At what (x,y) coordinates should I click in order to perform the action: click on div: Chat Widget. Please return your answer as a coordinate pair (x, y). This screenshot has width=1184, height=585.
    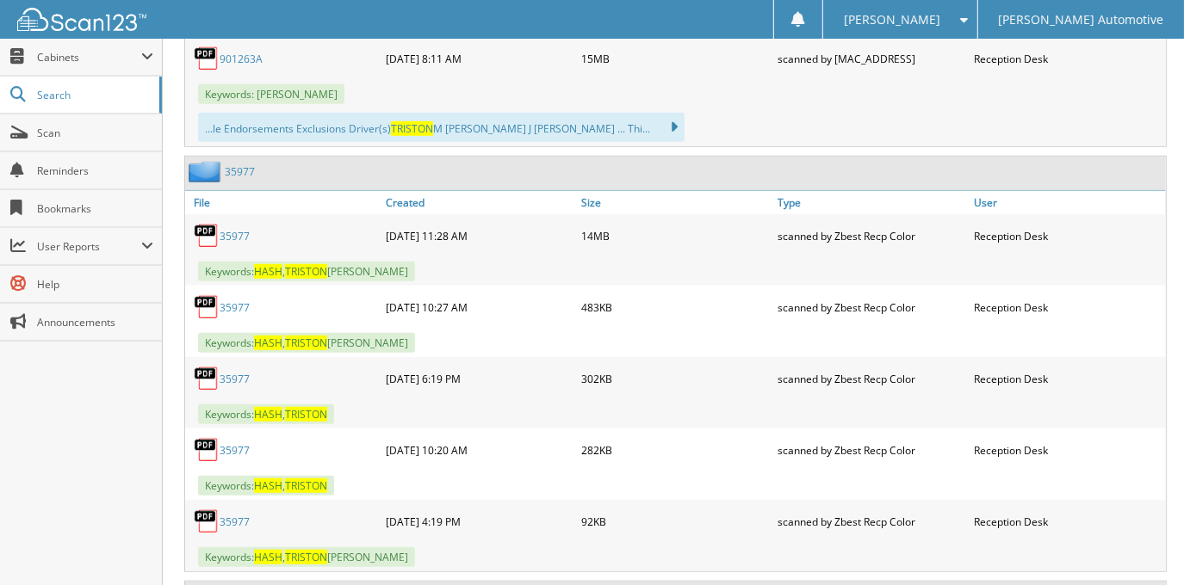
    Looking at the image, I should click on (1141, 544).